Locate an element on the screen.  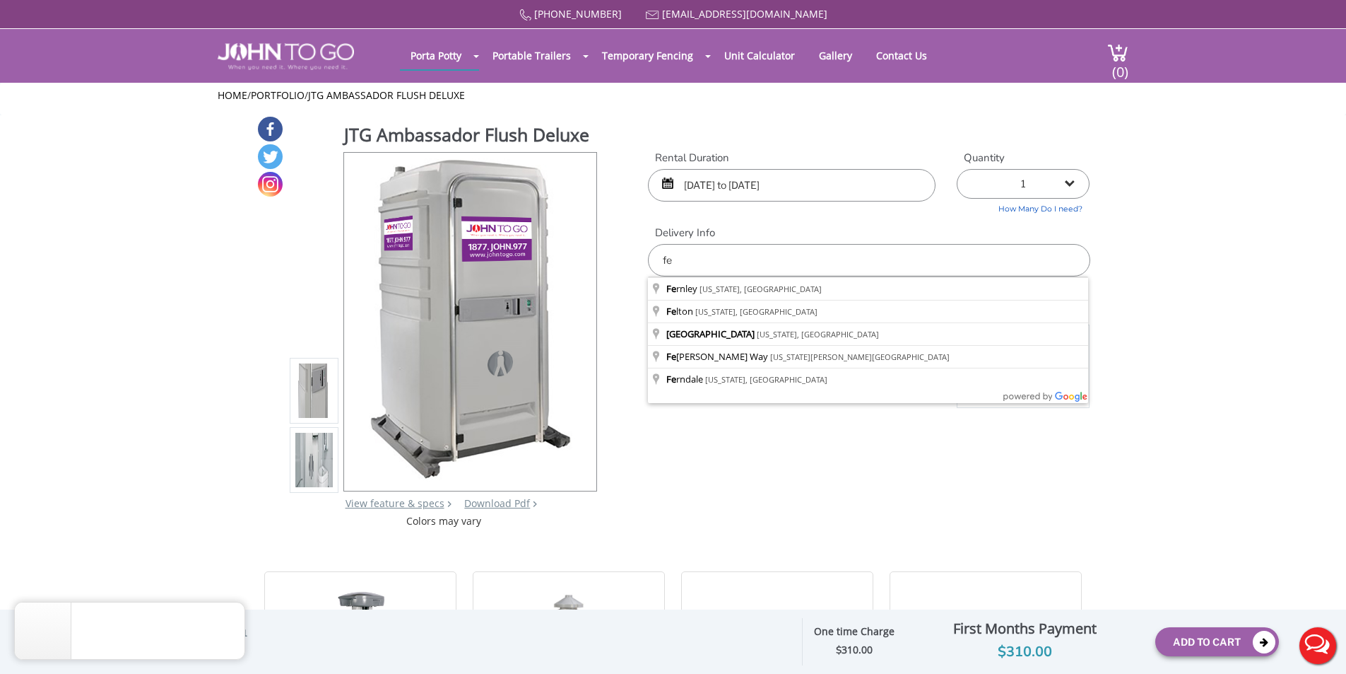
a: Porta Potty is located at coordinates (436, 55).